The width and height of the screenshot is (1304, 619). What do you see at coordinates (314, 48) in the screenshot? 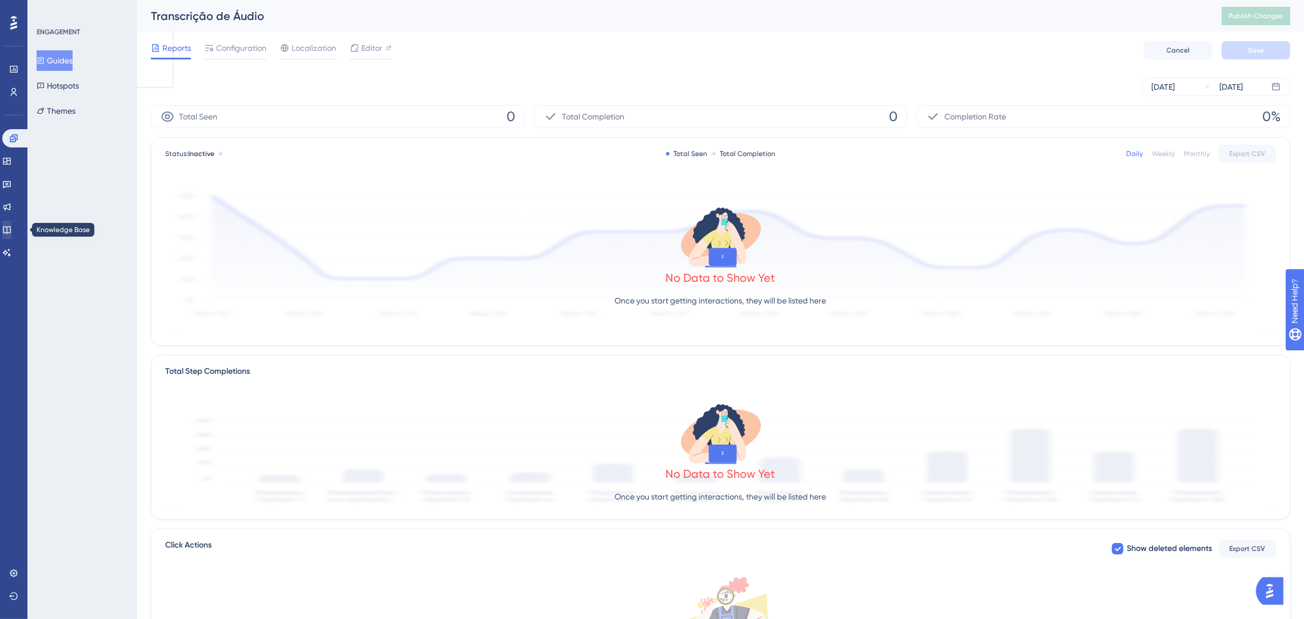
I see `span: Localization` at bounding box center [314, 48].